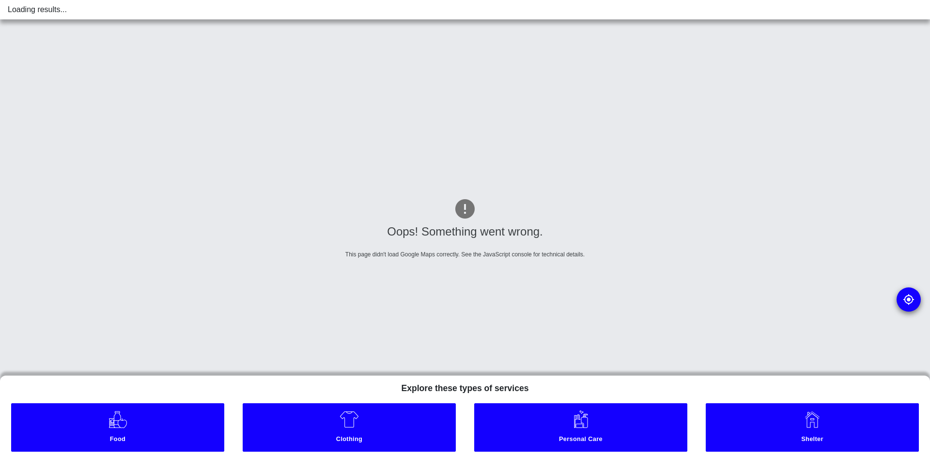 The width and height of the screenshot is (930, 458). I want to click on small: Food, so click(118, 440).